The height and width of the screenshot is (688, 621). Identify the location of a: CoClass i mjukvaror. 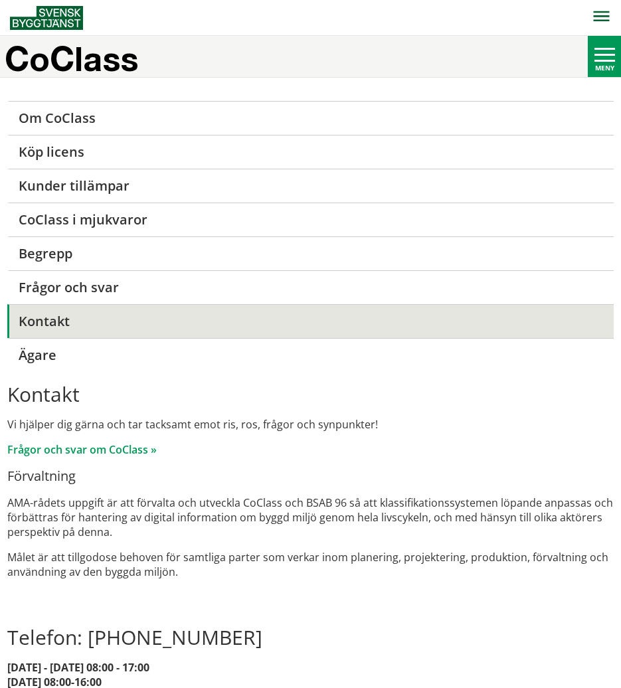
(310, 219).